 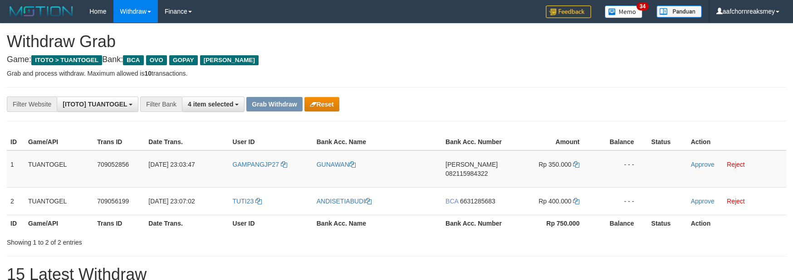 What do you see at coordinates (32, 104) in the screenshot?
I see `div: Filter Website` at bounding box center [32, 104].